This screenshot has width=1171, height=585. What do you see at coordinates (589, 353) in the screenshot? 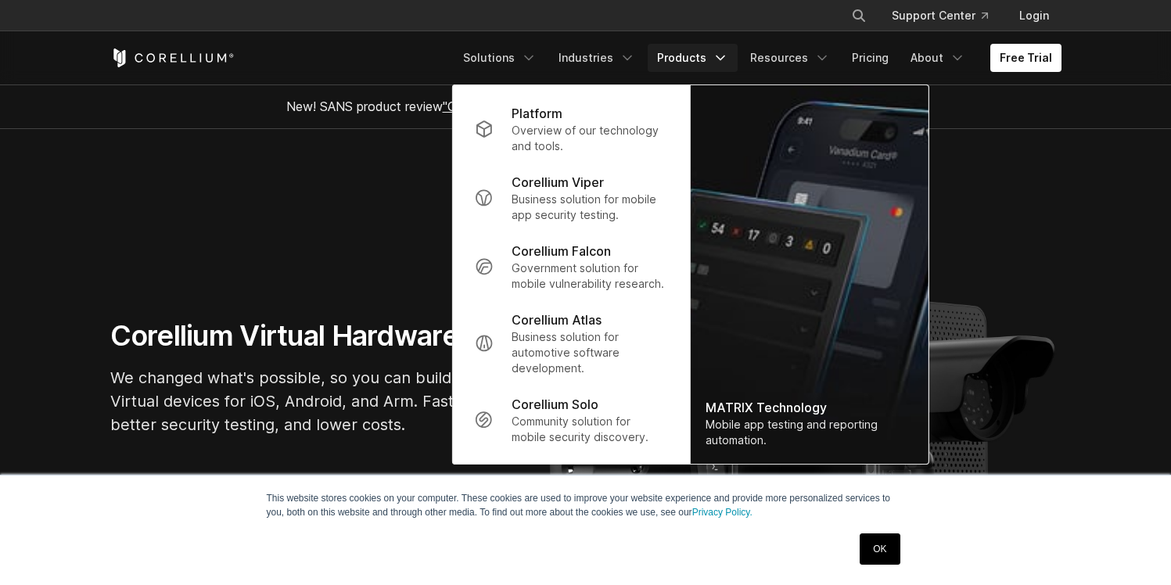
I see `p: Business solution for automotive software development.` at bounding box center [589, 353].